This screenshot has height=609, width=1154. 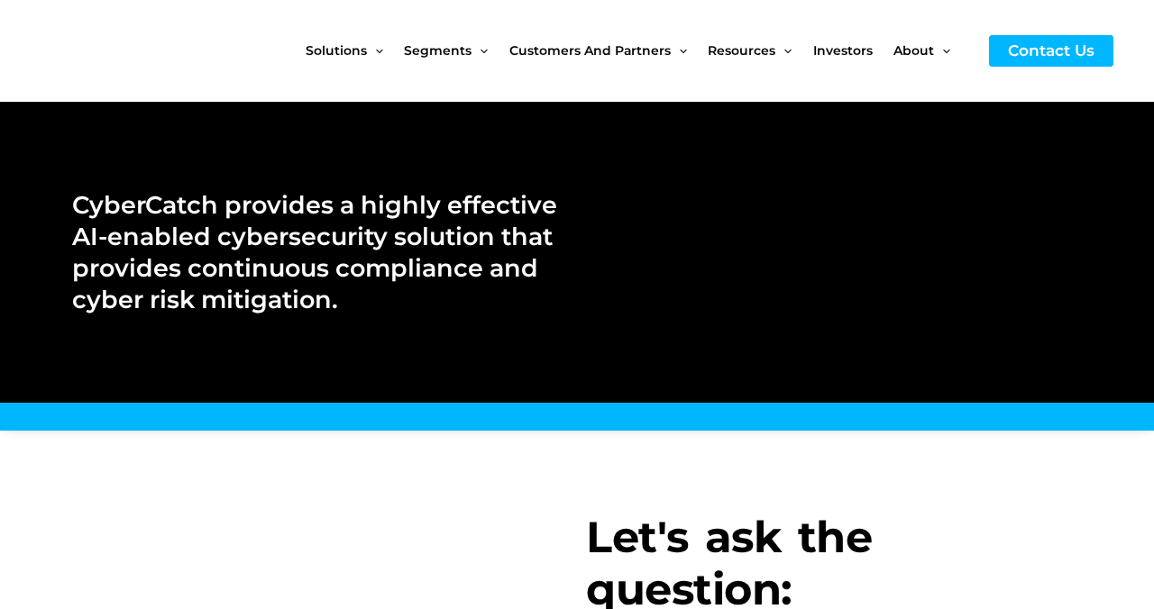 What do you see at coordinates (140, 50) in the screenshot?
I see `img: CyberCatch` at bounding box center [140, 50].